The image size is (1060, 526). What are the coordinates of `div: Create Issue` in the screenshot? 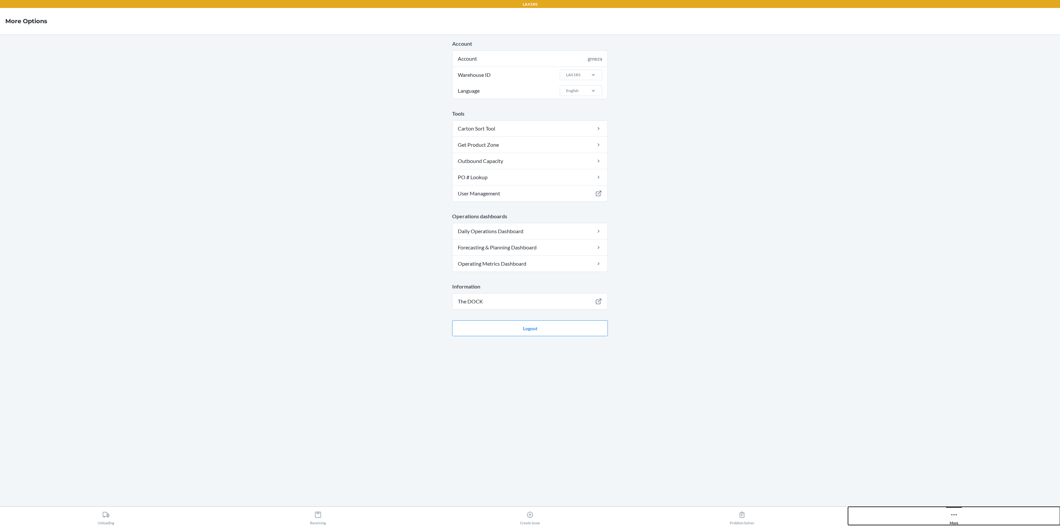 It's located at (530, 517).